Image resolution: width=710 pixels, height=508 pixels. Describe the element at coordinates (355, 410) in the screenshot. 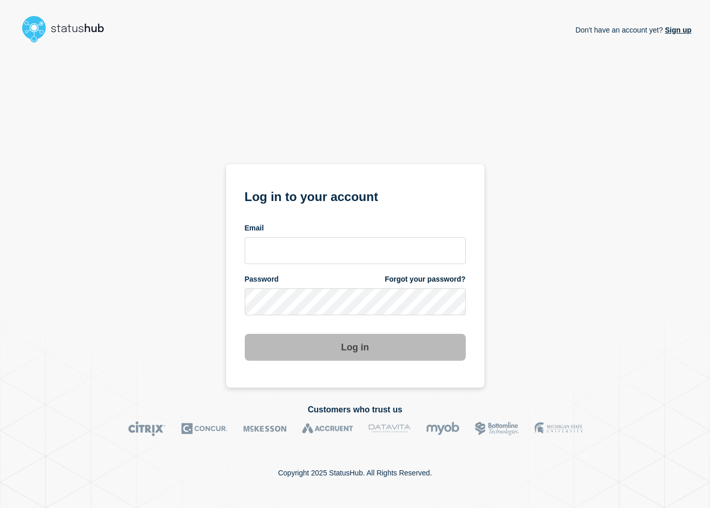

I see `h2: Customers who trust us` at that location.